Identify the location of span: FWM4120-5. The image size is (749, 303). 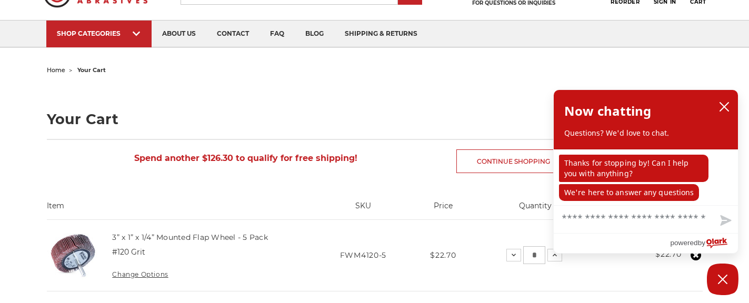
(363, 255).